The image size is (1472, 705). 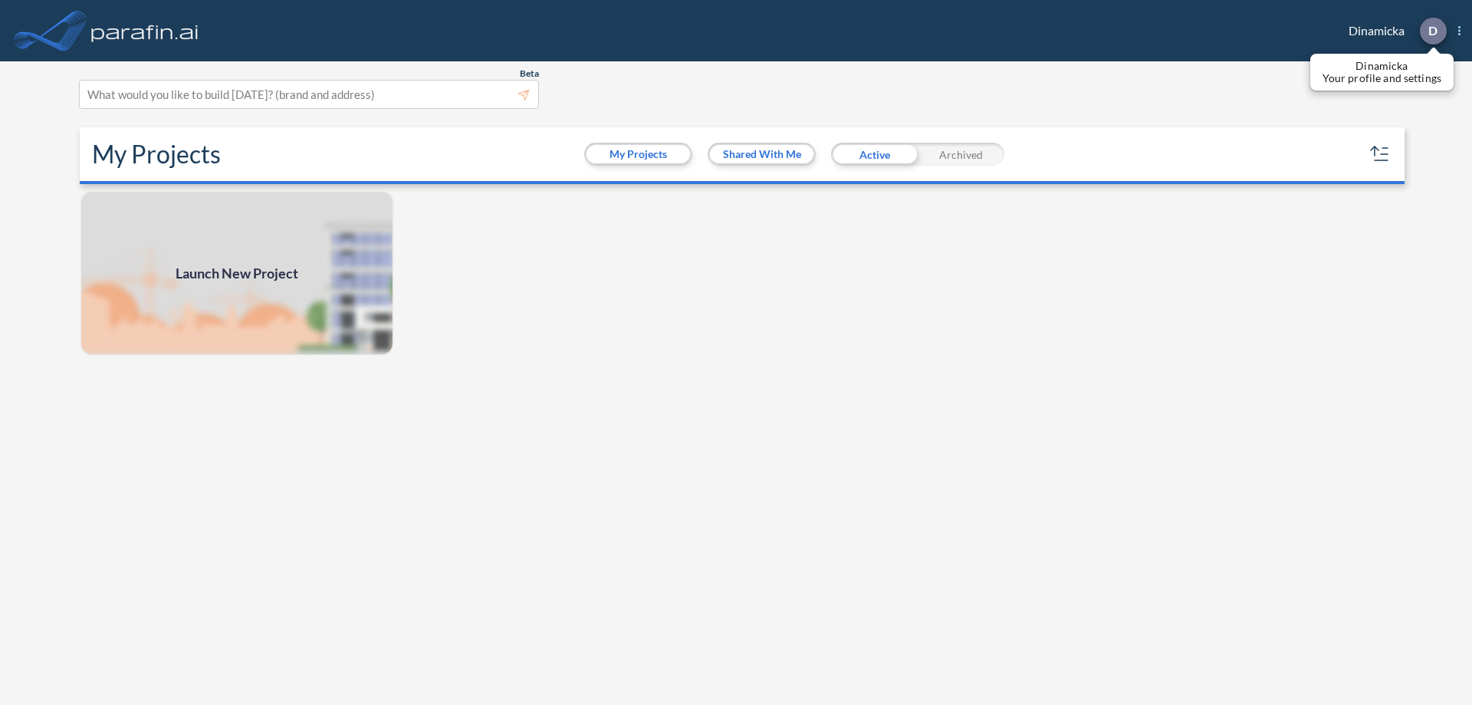 What do you see at coordinates (638, 154) in the screenshot?
I see `button: My Projects` at bounding box center [638, 154].